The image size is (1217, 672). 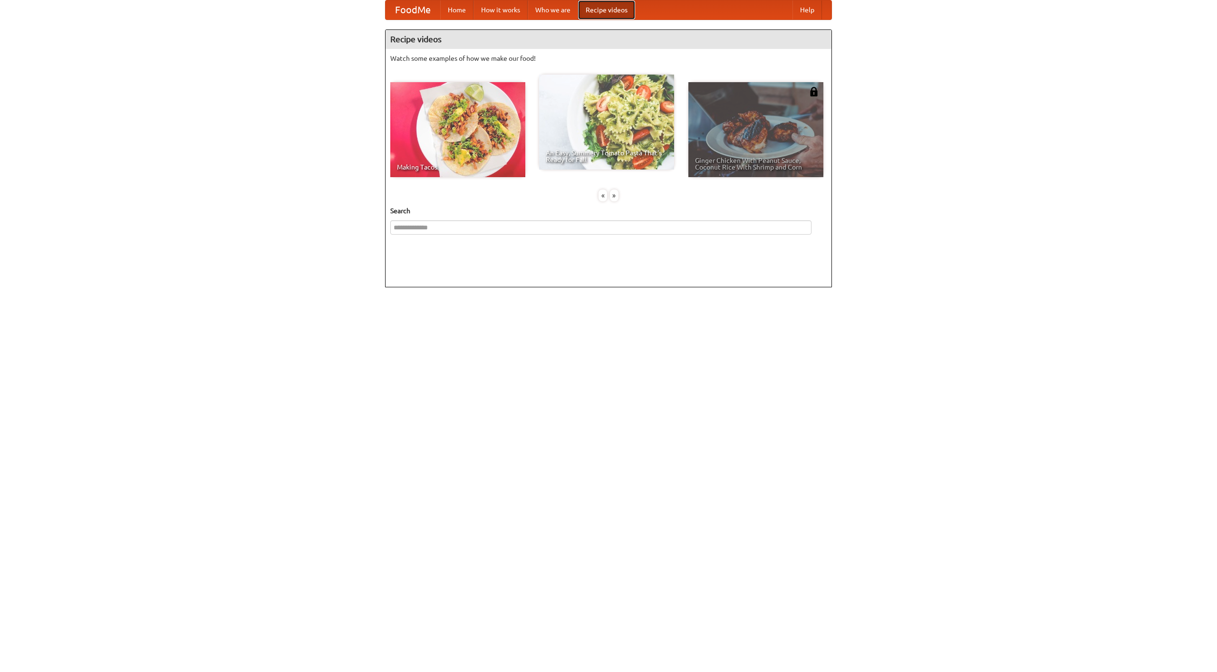 What do you see at coordinates (412, 10) in the screenshot?
I see `a: FoodMe` at bounding box center [412, 10].